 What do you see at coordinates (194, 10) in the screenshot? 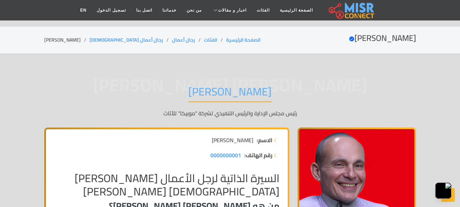
I see `a: من نحن` at bounding box center [194, 10].